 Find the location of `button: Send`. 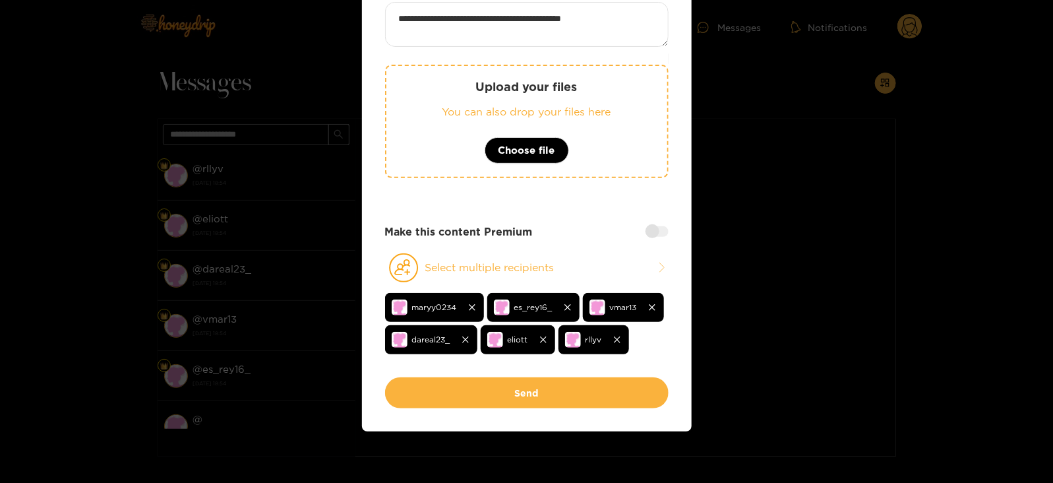

button: Send is located at coordinates (527, 392).